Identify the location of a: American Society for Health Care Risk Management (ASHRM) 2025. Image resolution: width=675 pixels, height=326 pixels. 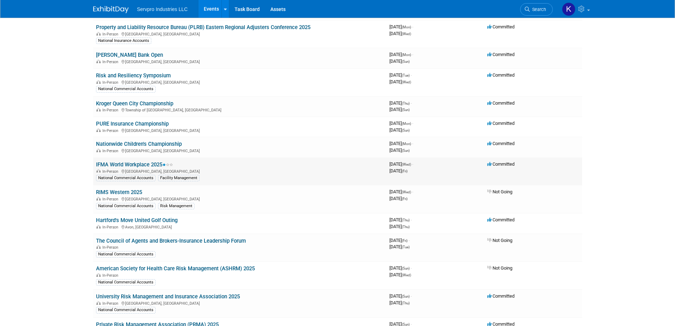
(175, 268).